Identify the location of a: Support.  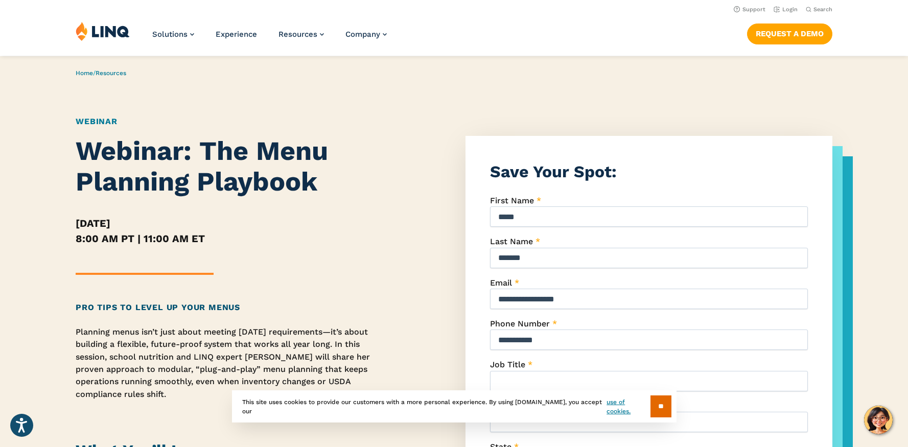
(749, 9).